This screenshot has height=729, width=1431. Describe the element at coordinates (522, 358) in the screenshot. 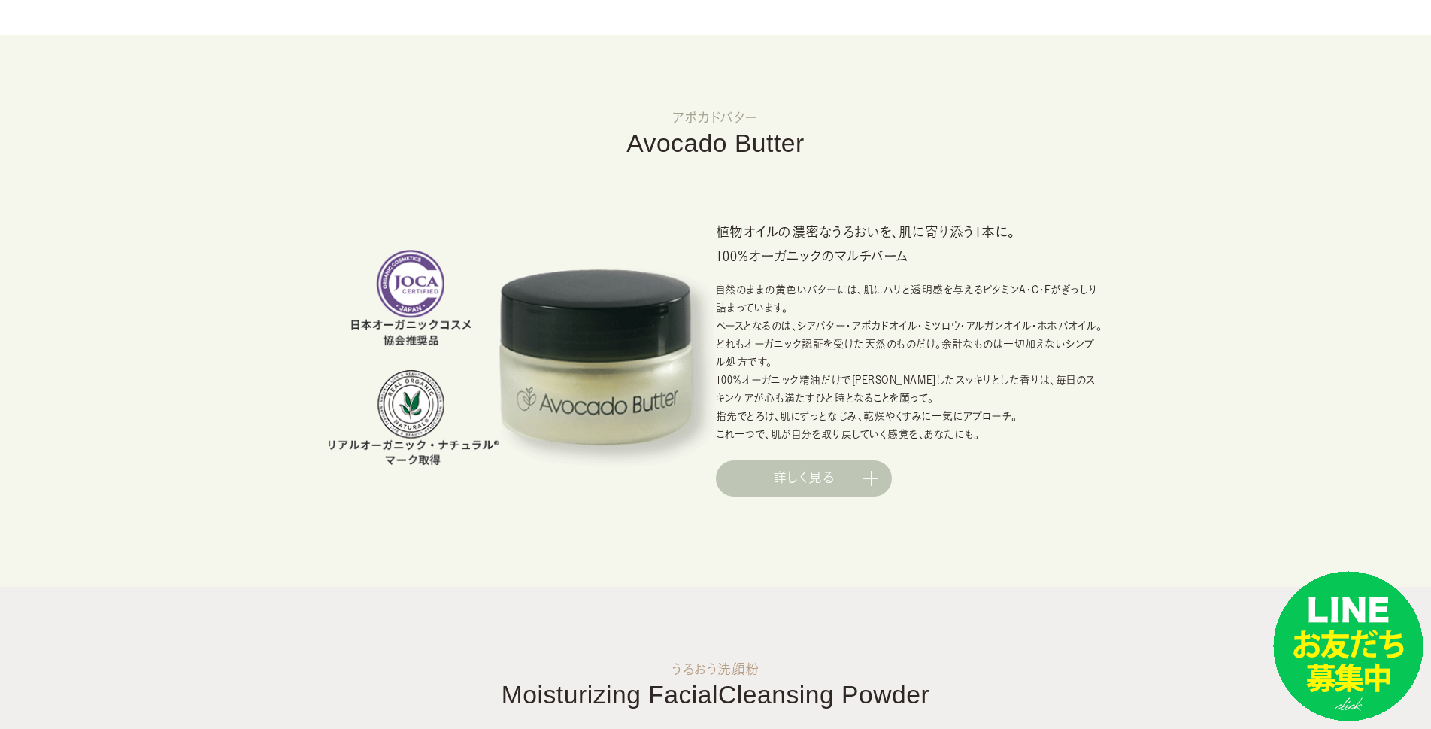

I see `img: アボカドバター` at that location.